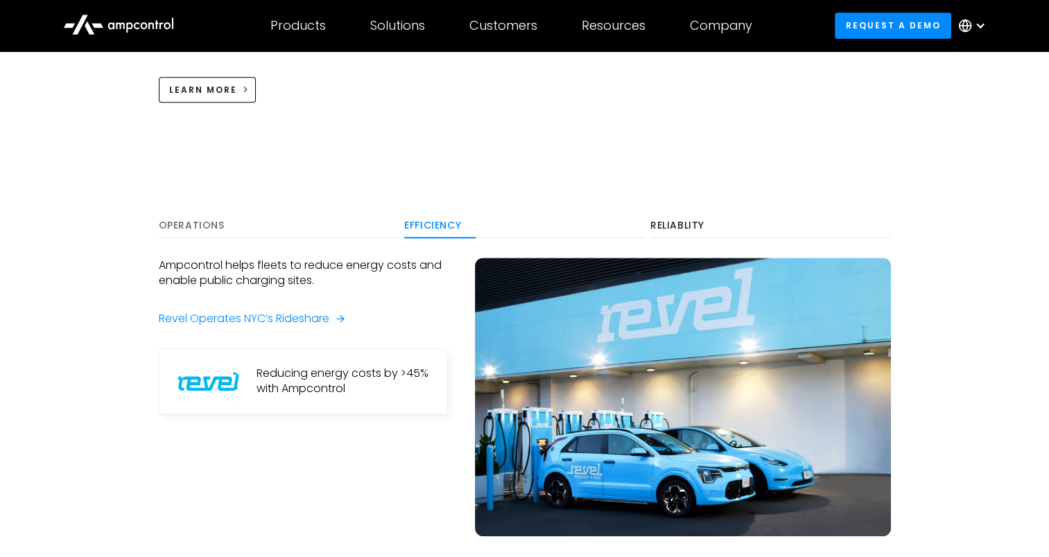 The image size is (1049, 557). What do you see at coordinates (721, 26) in the screenshot?
I see `div: Company` at bounding box center [721, 26].